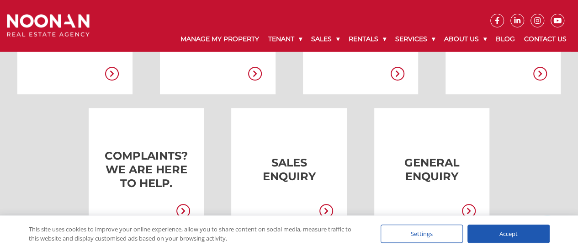 This screenshot has height=252, width=578. Describe the element at coordinates (415, 39) in the screenshot. I see `a: Services` at that location.